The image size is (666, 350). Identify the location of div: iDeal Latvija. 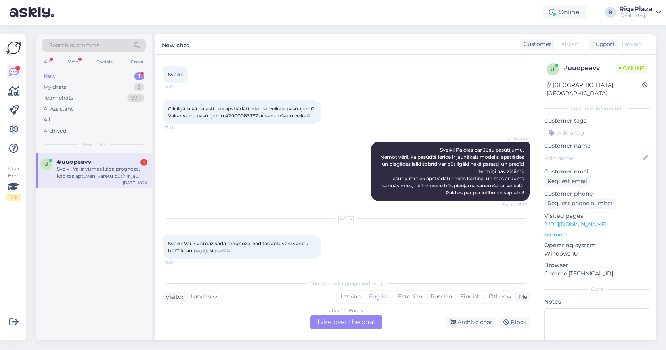
(636, 15).